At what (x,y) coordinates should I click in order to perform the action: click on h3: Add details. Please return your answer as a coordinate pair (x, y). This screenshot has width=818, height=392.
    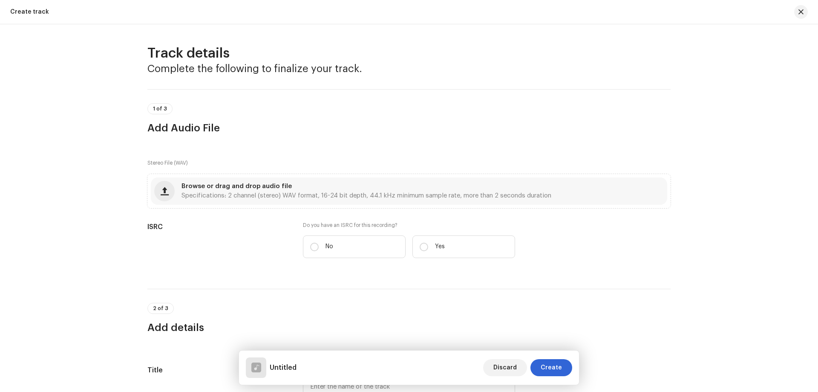
    Looking at the image, I should click on (409, 327).